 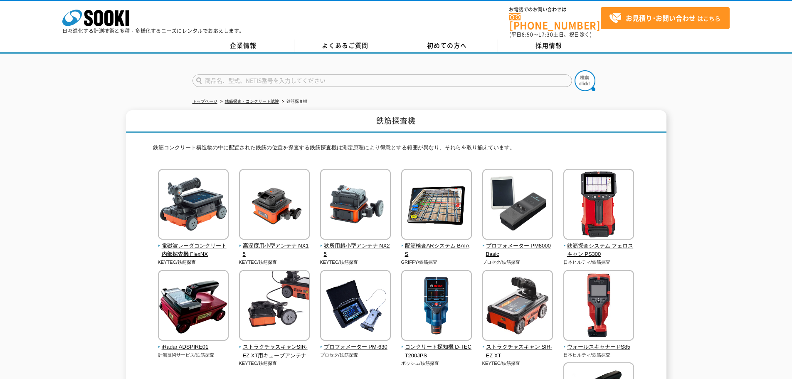 What do you see at coordinates (193, 205) in the screenshot?
I see `img: 電磁波レーダコンクリート内部探査機 FlexNX` at bounding box center [193, 205].